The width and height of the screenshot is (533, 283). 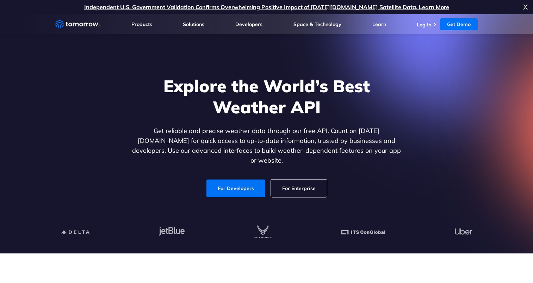 What do you see at coordinates (193, 24) in the screenshot?
I see `a: Solutions` at bounding box center [193, 24].